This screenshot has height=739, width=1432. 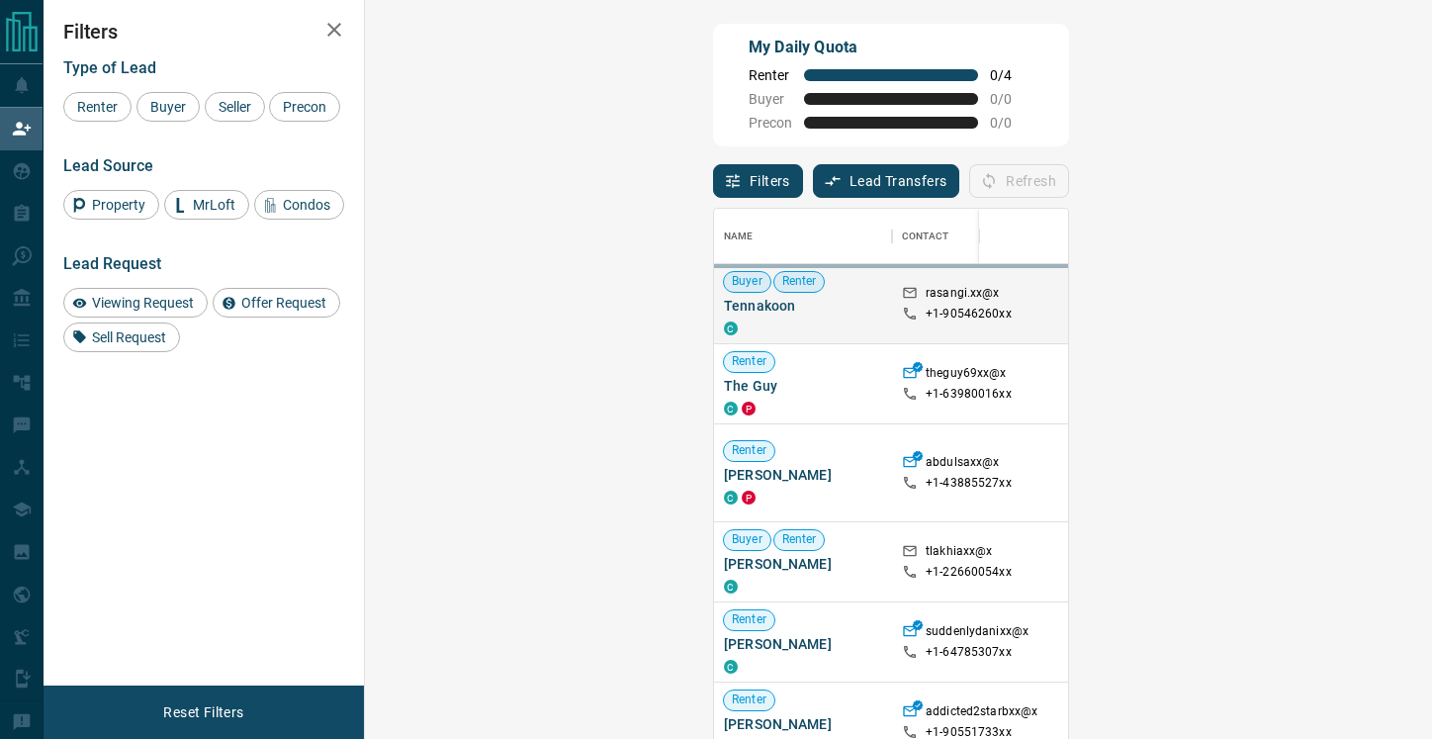 What do you see at coordinates (977, 633) in the screenshot?
I see `p: suddenlydanixx@x` at bounding box center [977, 633].